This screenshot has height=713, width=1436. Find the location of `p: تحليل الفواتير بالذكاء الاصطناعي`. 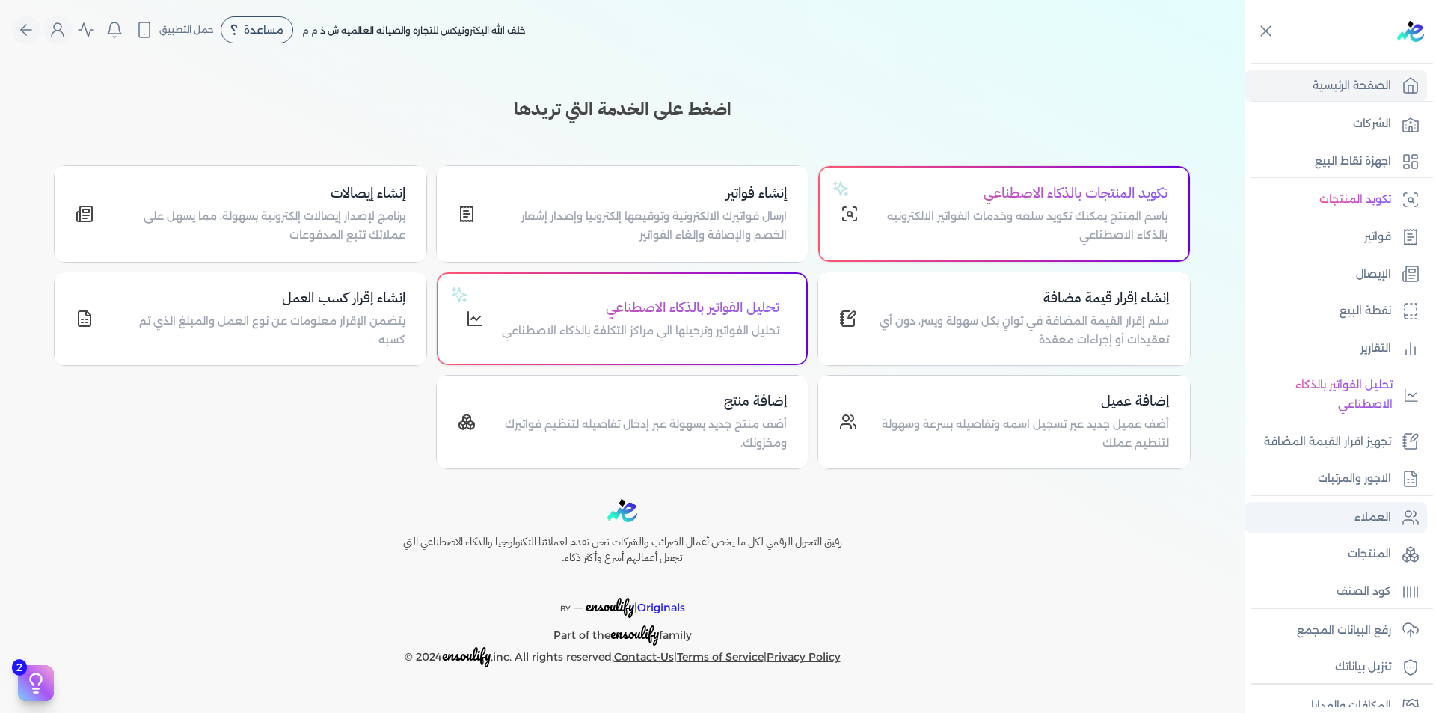

p: تحليل الفواتير بالذكاء الاصطناعي is located at coordinates (1322, 394).